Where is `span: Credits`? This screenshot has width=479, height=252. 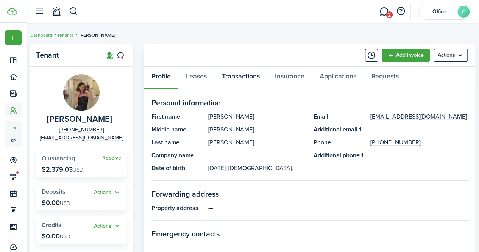 span: Credits is located at coordinates (52, 225).